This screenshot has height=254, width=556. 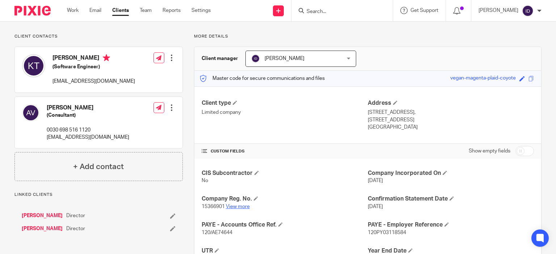 What do you see at coordinates (451, 173) in the screenshot?
I see `h4: Company Incorporated On` at bounding box center [451, 173].